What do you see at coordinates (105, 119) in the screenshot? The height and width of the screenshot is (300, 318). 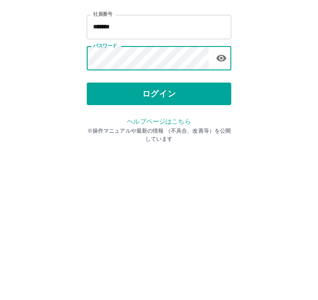 I see `label: パスワード` at bounding box center [105, 119].